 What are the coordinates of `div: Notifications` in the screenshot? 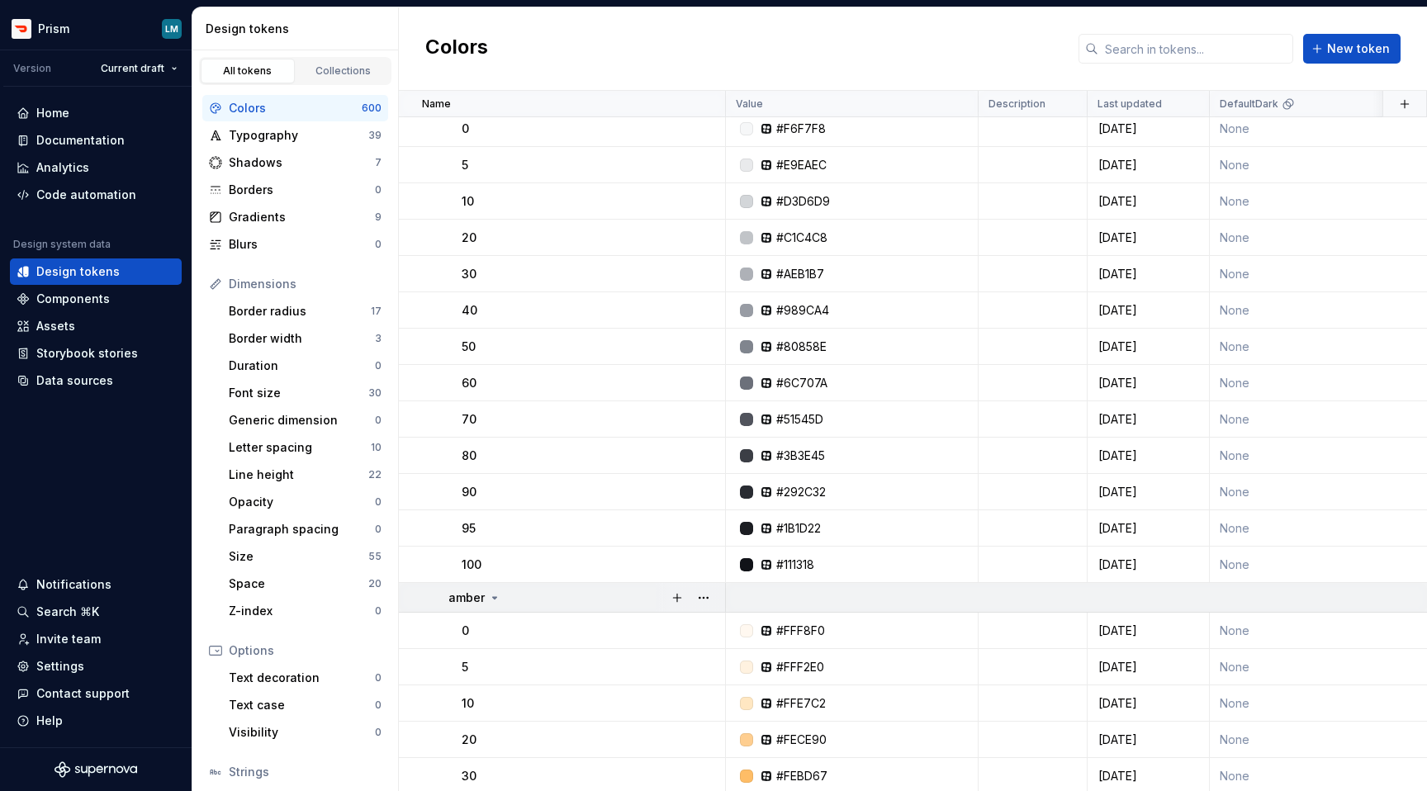 It's located at (74, 585).